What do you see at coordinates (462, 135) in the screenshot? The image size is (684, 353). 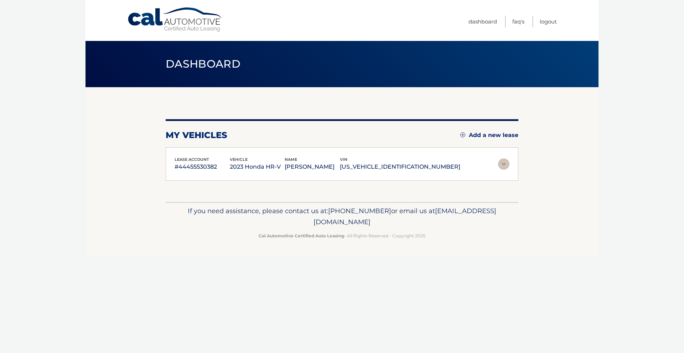 I see `img: add.svg` at bounding box center [462, 135].